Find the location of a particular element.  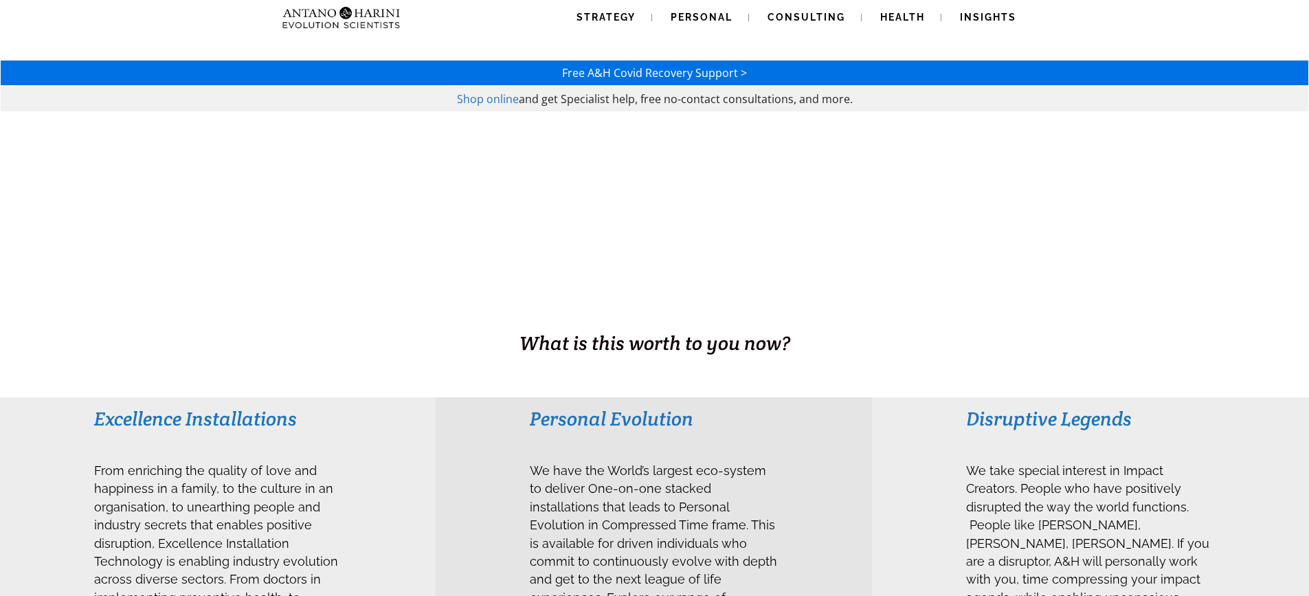

span: Strategy is located at coordinates (606, 17).